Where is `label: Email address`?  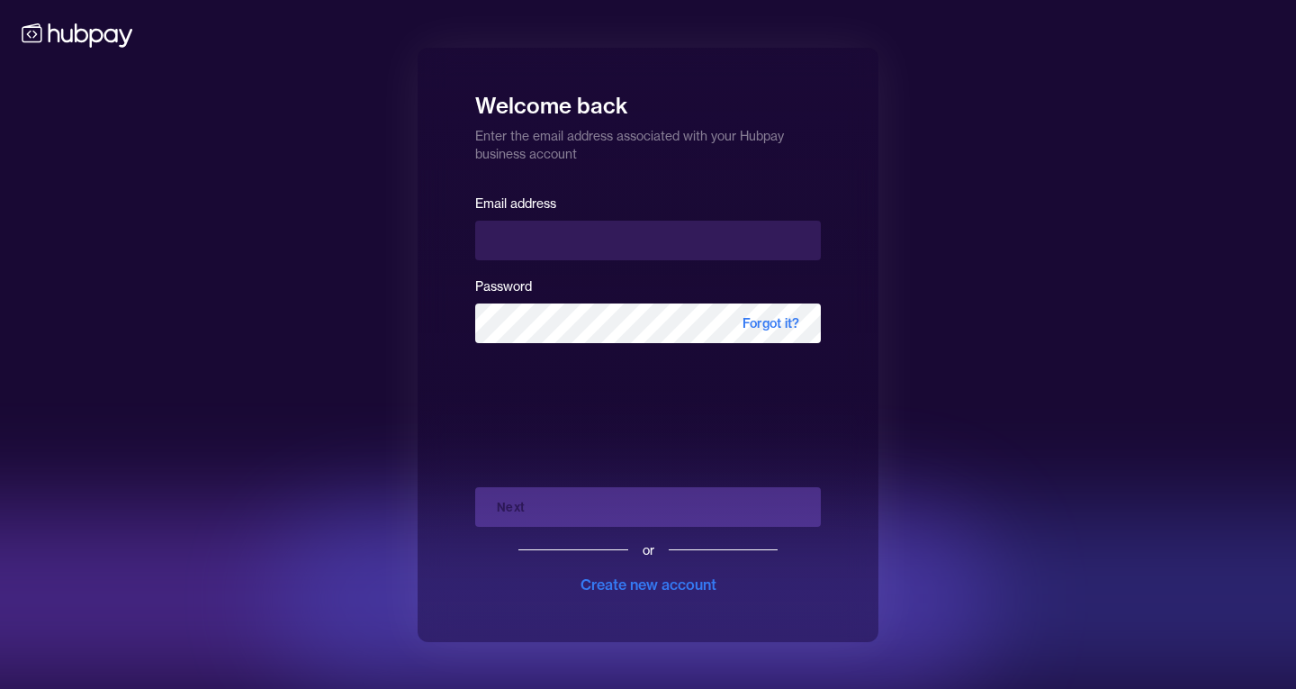
label: Email address is located at coordinates (516, 203).